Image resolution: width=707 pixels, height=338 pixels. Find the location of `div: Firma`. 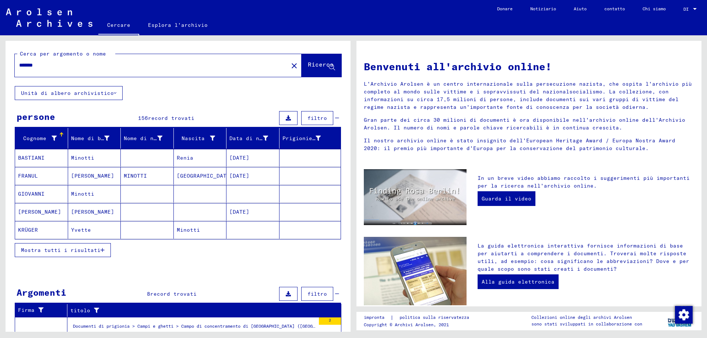

div: Firma is located at coordinates (42, 311).